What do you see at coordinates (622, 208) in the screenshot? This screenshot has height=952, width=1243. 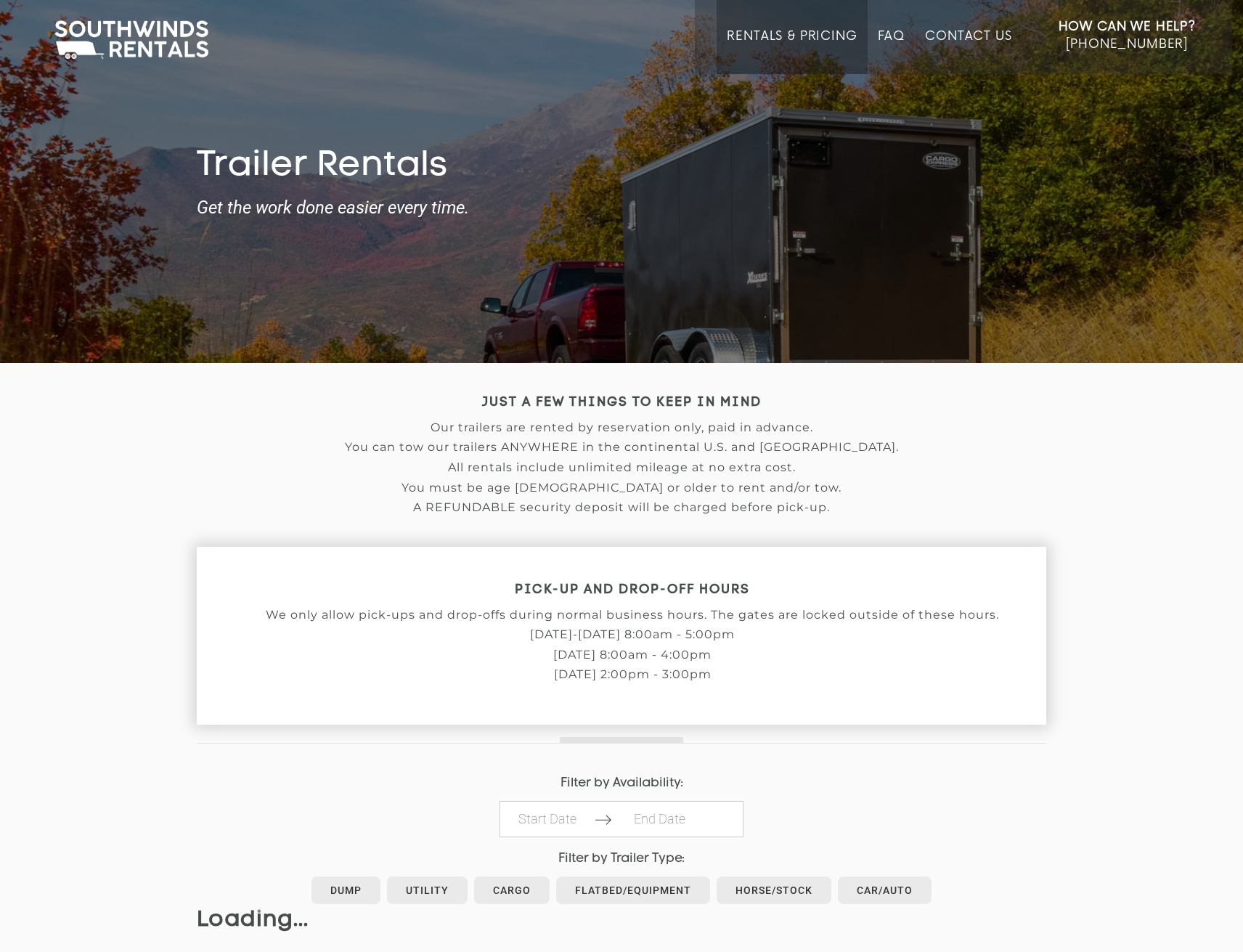 I see `strong: Get the work done easier every time.` at bounding box center [622, 208].